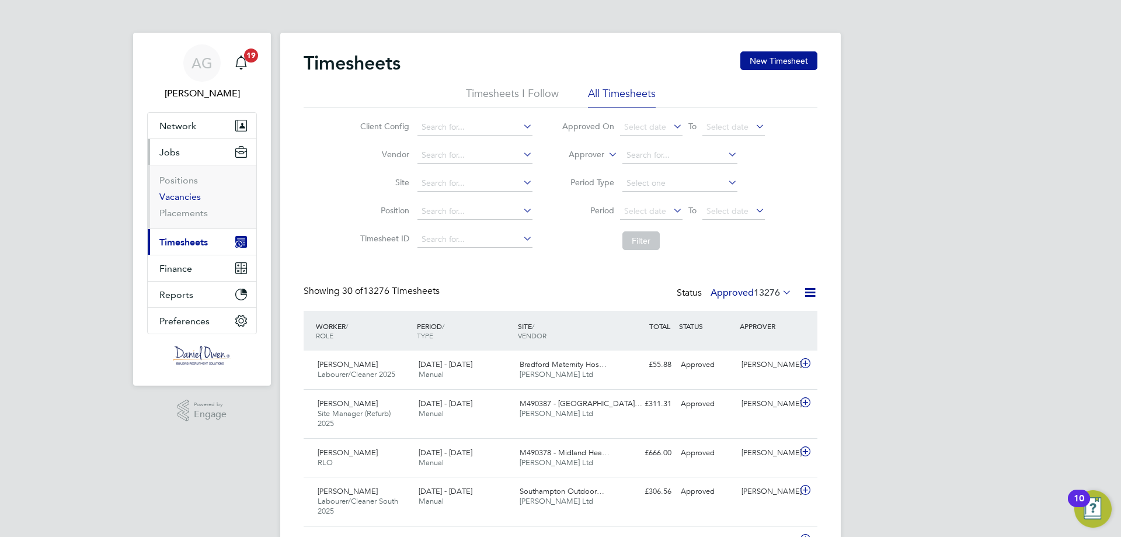  Describe the element at coordinates (354, 418) in the screenshot. I see `span: Site Manager (Refurb) 2025` at that location.